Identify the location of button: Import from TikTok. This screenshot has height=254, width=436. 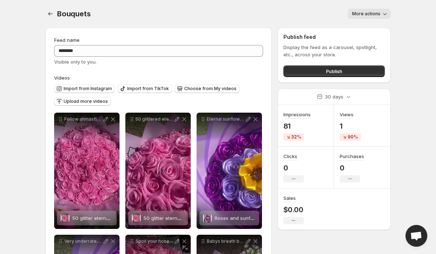
(145, 89).